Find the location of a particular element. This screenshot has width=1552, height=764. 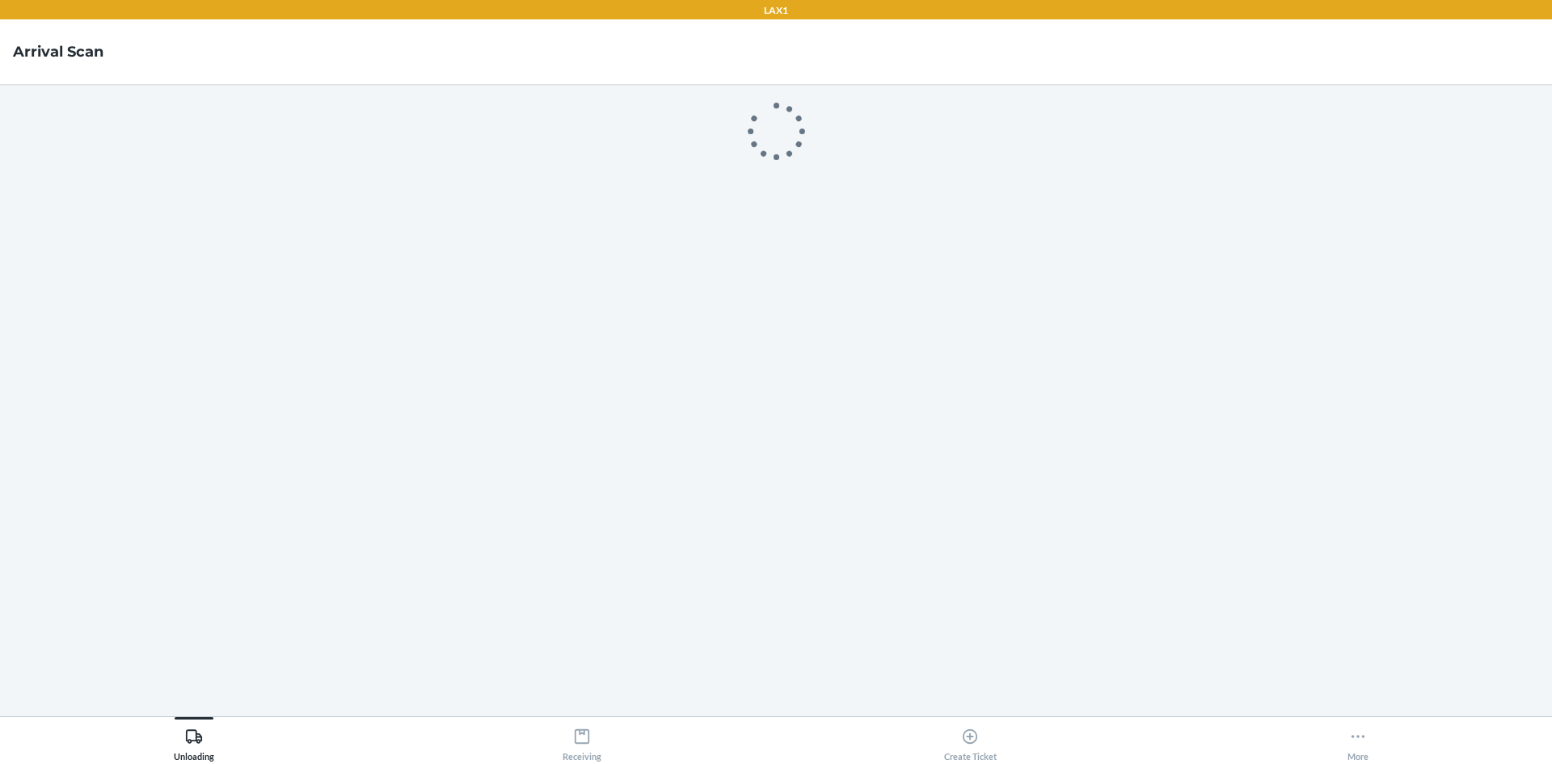

h4: Arrival Scan is located at coordinates (58, 52).